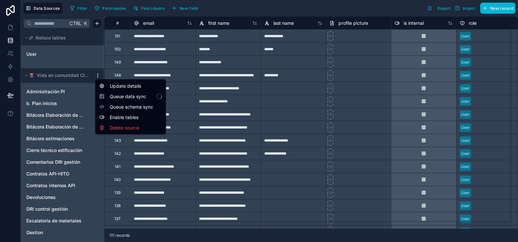 The image size is (518, 242). Describe the element at coordinates (53, 162) in the screenshot. I see `span: Comentarios DRI gestión` at that location.